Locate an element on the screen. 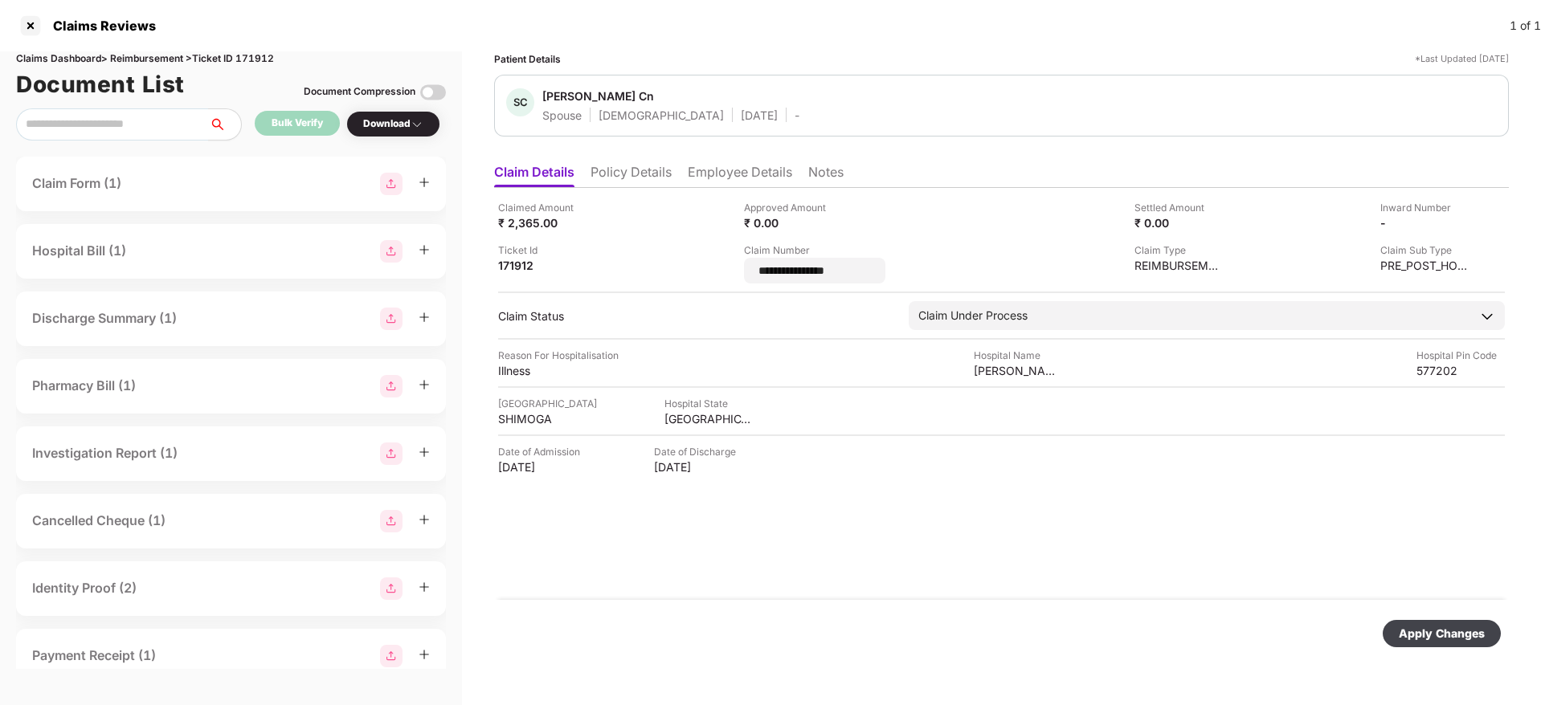 The width and height of the screenshot is (1541, 705). div: Hospital Bill (1) is located at coordinates (79, 251).